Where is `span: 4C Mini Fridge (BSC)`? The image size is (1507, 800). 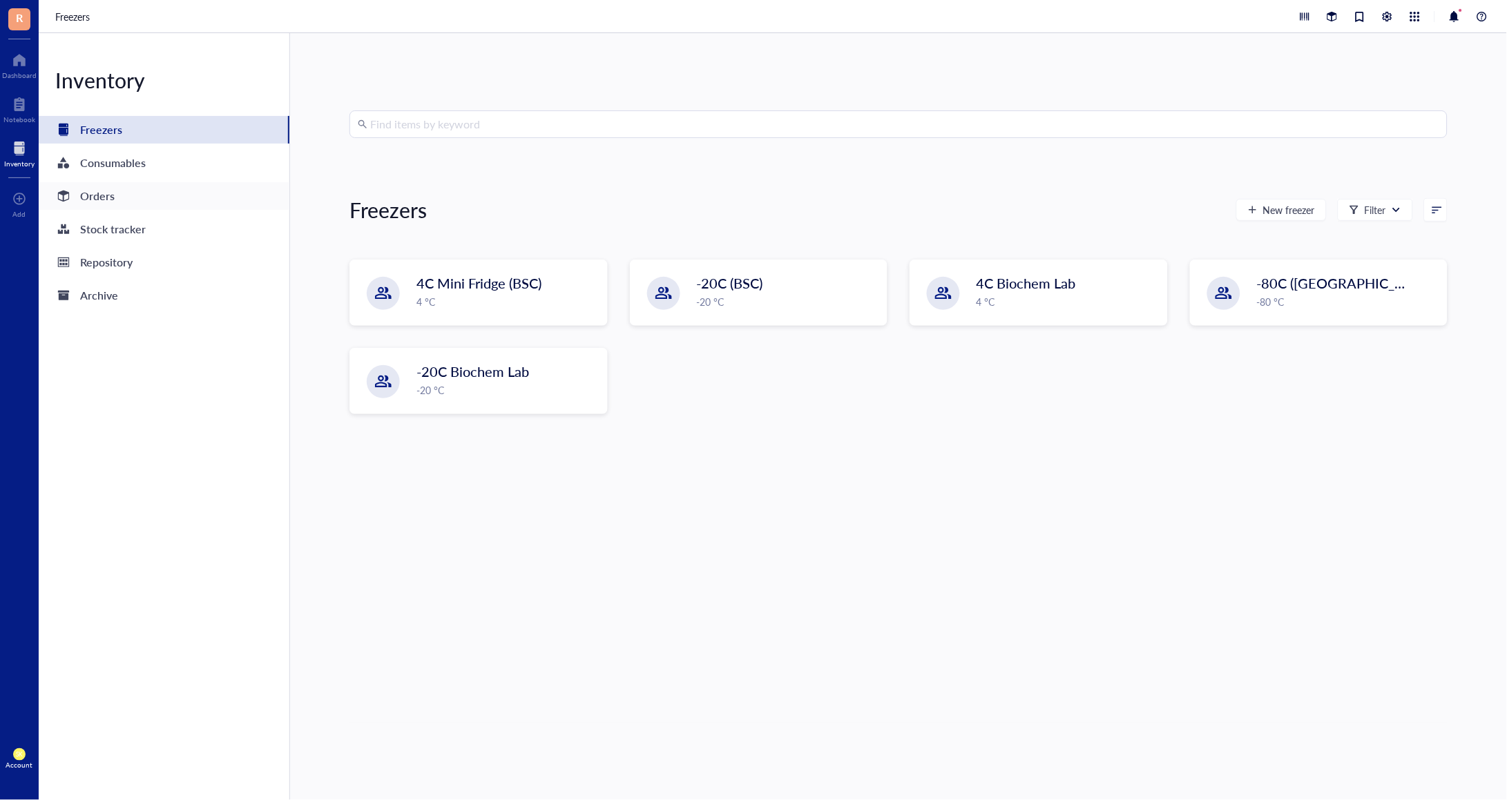
span: 4C Mini Fridge (BSC) is located at coordinates (479, 283).